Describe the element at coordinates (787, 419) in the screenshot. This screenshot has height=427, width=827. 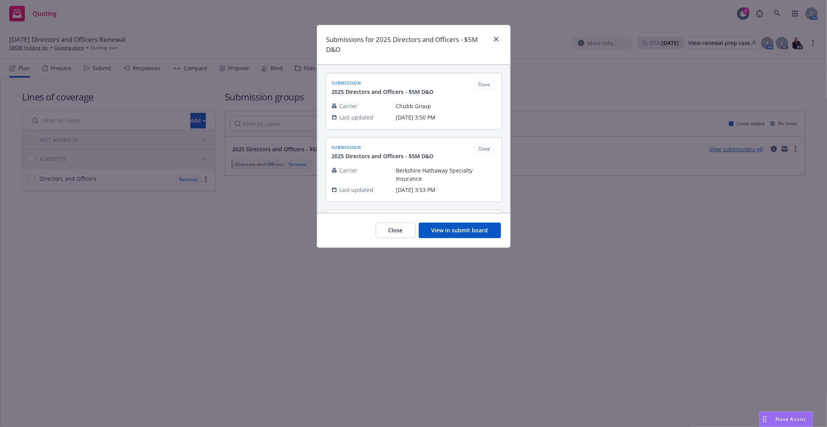
I see `button: Nova Assist` at that location.